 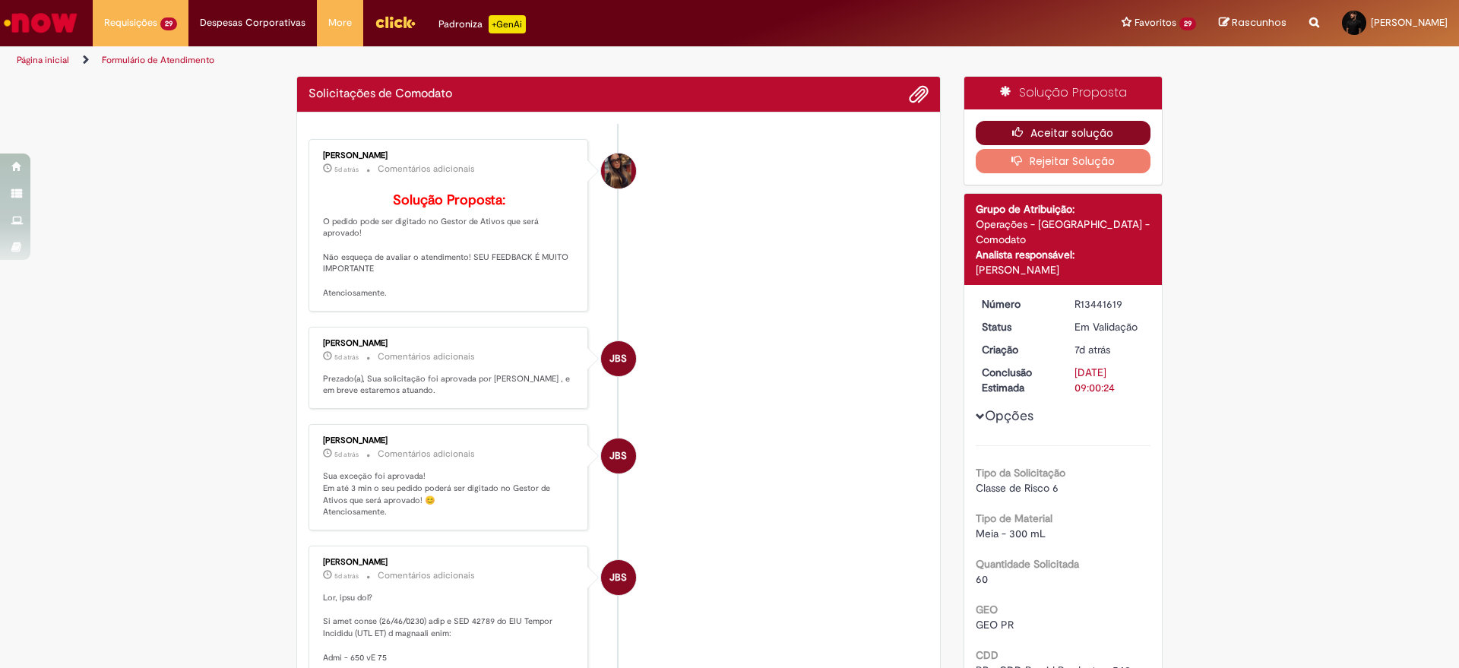 I want to click on div: Desiree da Silva Germano, so click(x=618, y=171).